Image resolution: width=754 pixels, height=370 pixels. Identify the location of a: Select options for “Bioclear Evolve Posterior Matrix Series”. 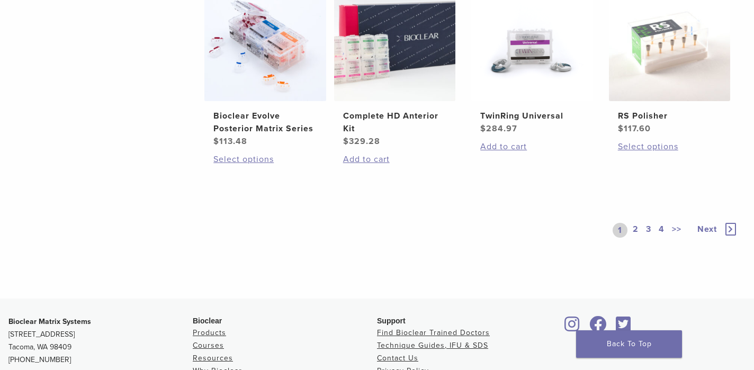
(265, 159).